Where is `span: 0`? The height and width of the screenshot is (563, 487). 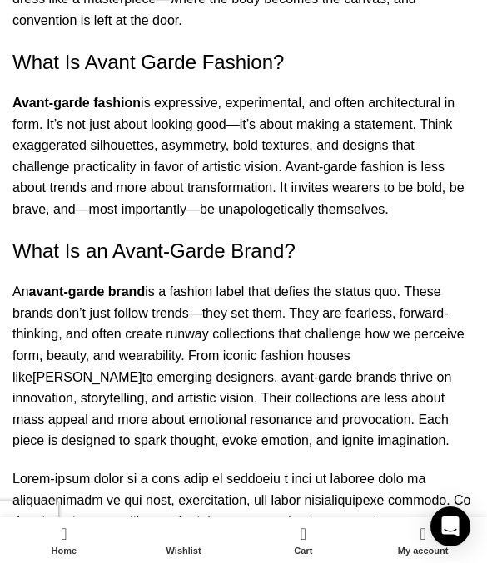
span: 0 is located at coordinates (307, 527).